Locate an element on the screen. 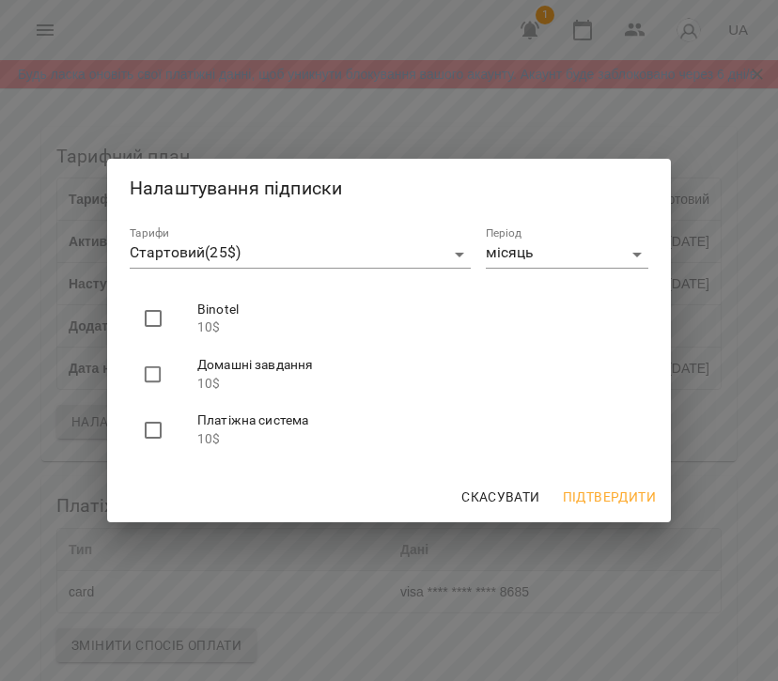 Image resolution: width=778 pixels, height=681 pixels. span: Домашні завдання is located at coordinates (415, 366).